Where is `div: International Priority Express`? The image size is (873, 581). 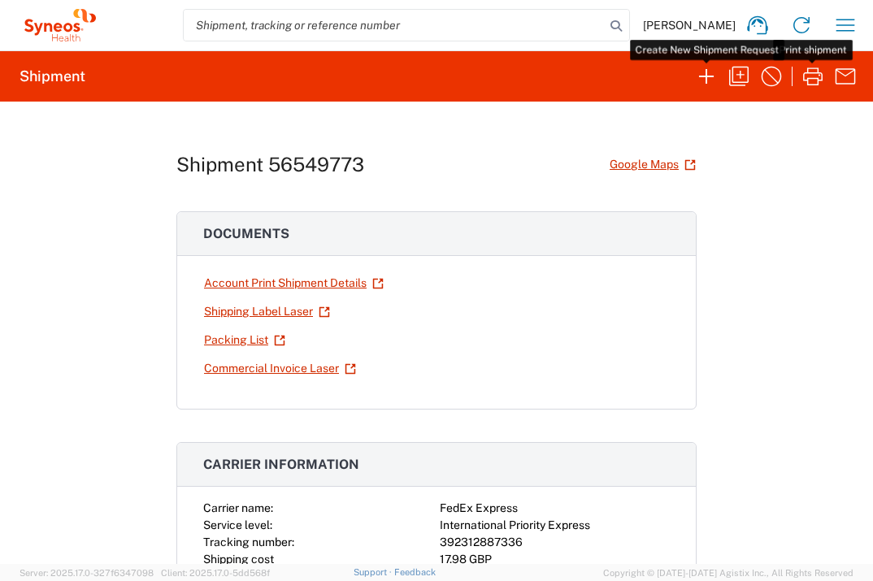 div: International Priority Express is located at coordinates (554, 525).